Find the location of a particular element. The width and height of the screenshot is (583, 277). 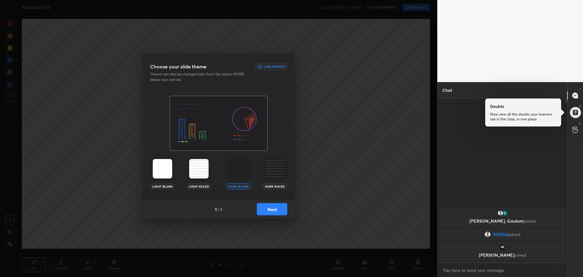

span: RODHA is located at coordinates (501, 234).